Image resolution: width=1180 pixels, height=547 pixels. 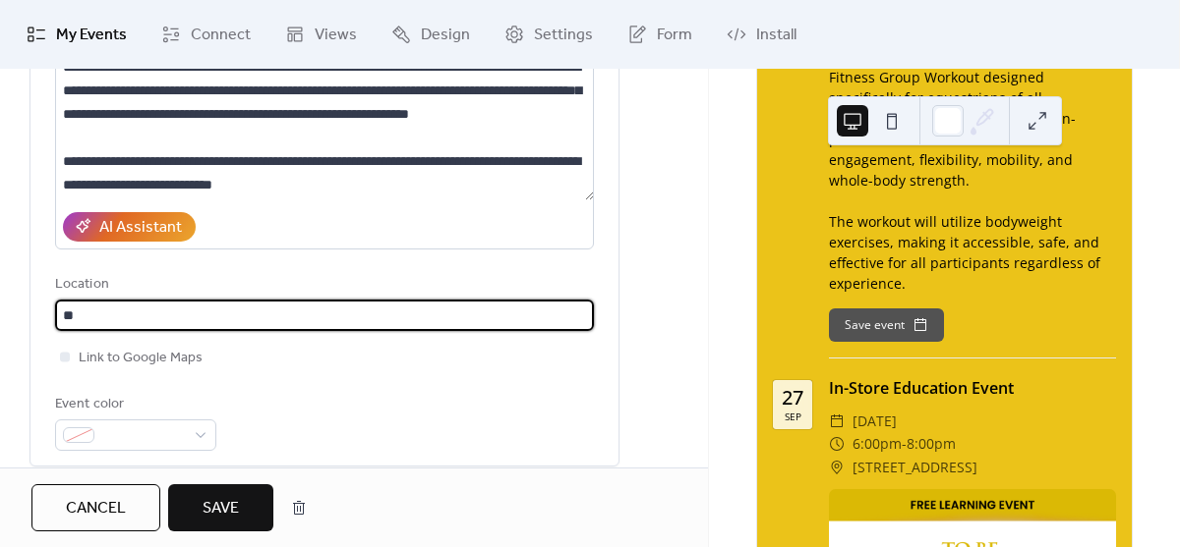 I want to click on div: Equi-Athlete, in partnership with The Golden Horseshoe, is proud to host a Rider Fitness Group Wo..., so click(x=972, y=159).